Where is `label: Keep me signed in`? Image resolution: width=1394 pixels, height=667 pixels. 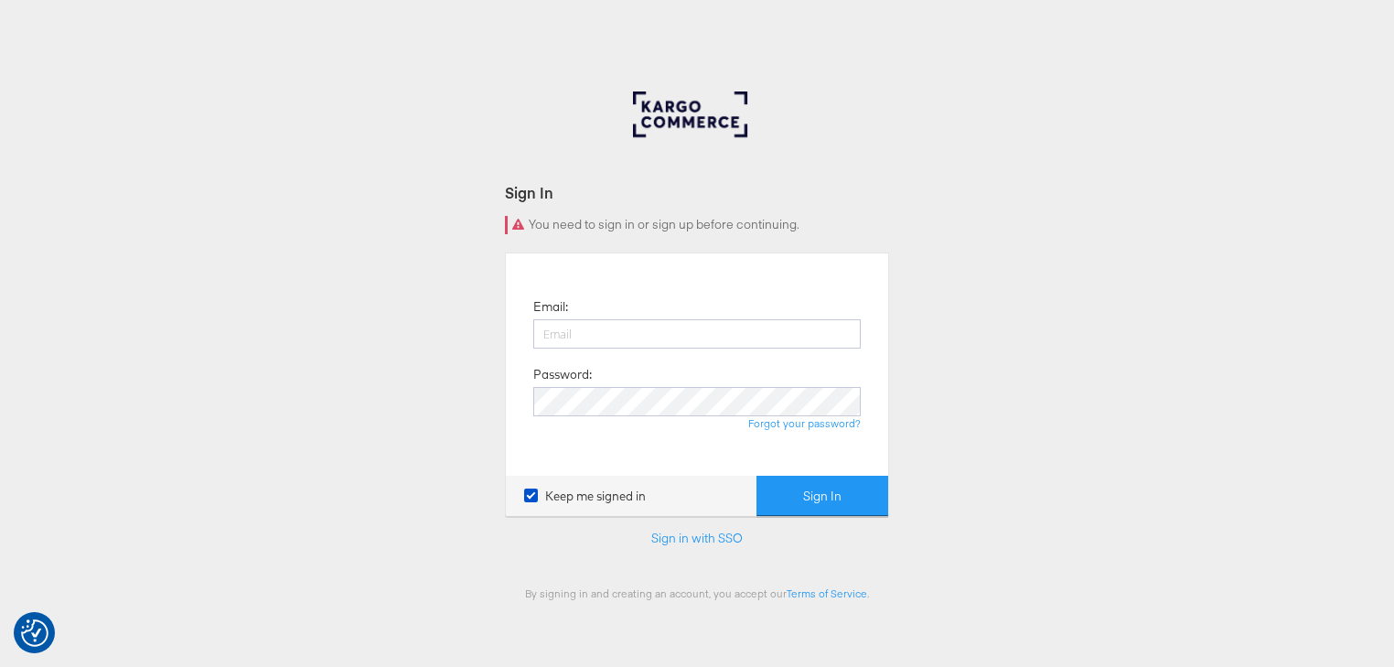
label: Keep me signed in is located at coordinates (585, 496).